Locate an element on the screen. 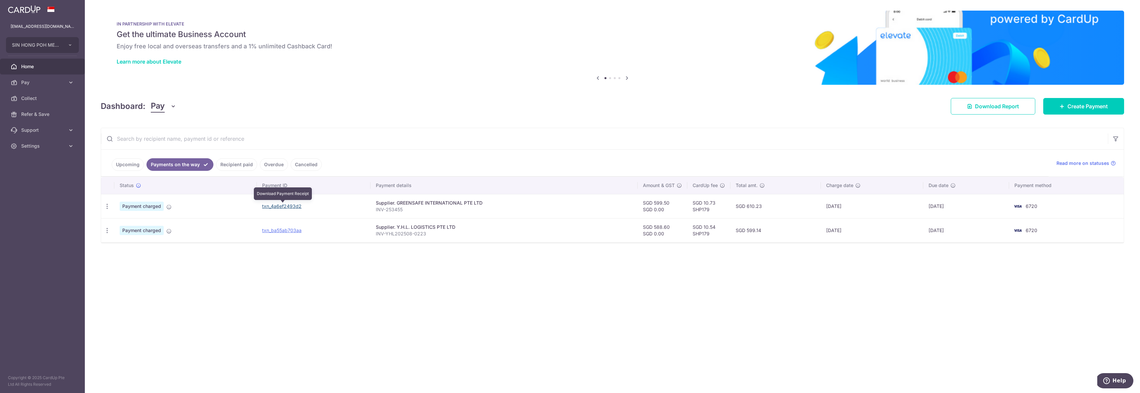 The width and height of the screenshot is (1140, 393). a: Create Payment is located at coordinates (1083, 106).